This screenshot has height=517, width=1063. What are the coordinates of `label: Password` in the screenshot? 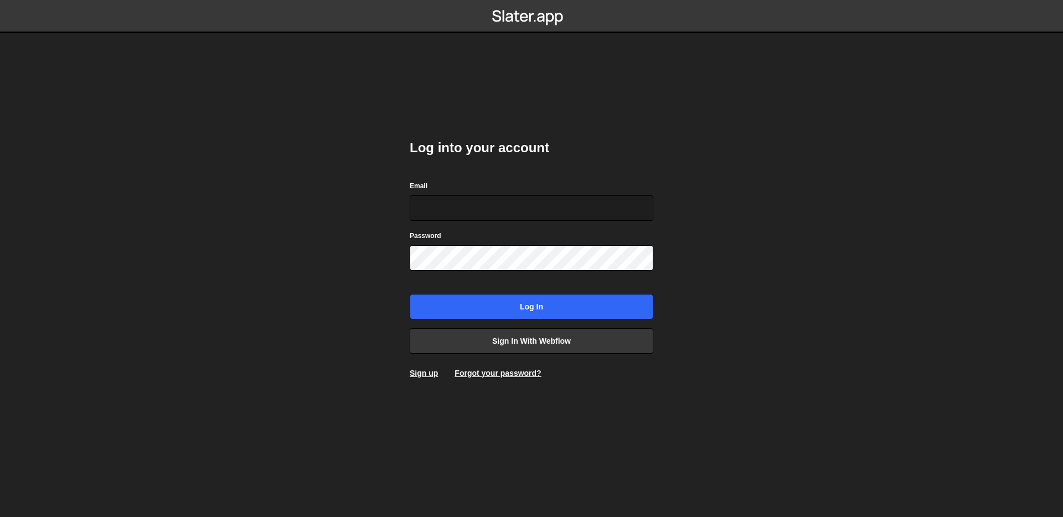 It's located at (425, 236).